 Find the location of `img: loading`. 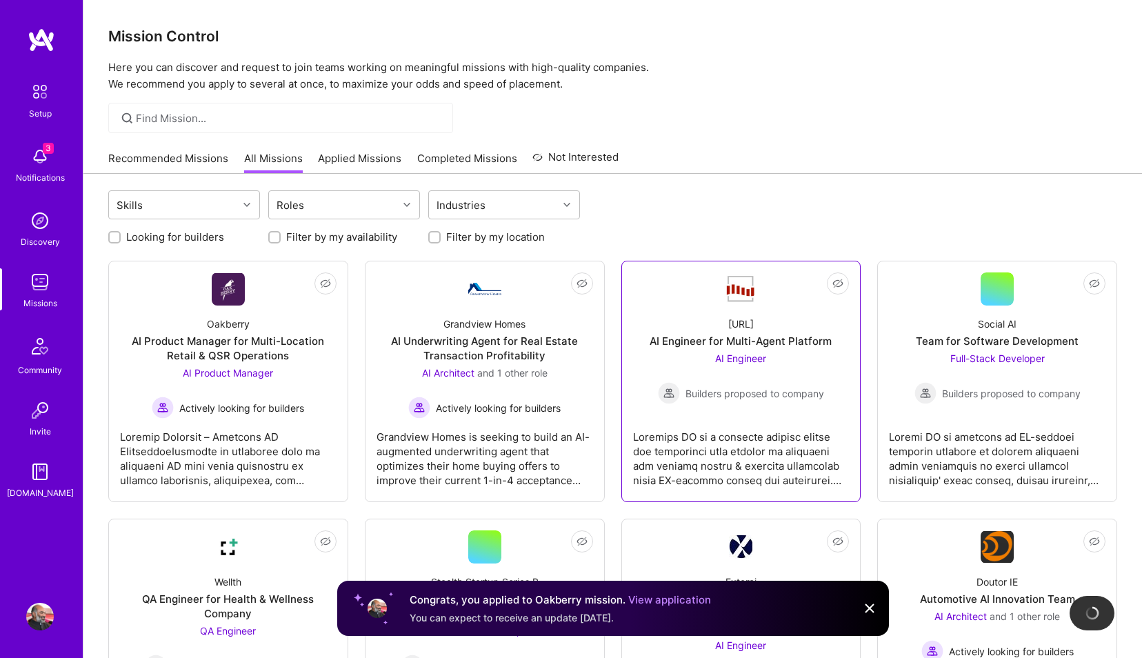

img: loading is located at coordinates (1093, 613).